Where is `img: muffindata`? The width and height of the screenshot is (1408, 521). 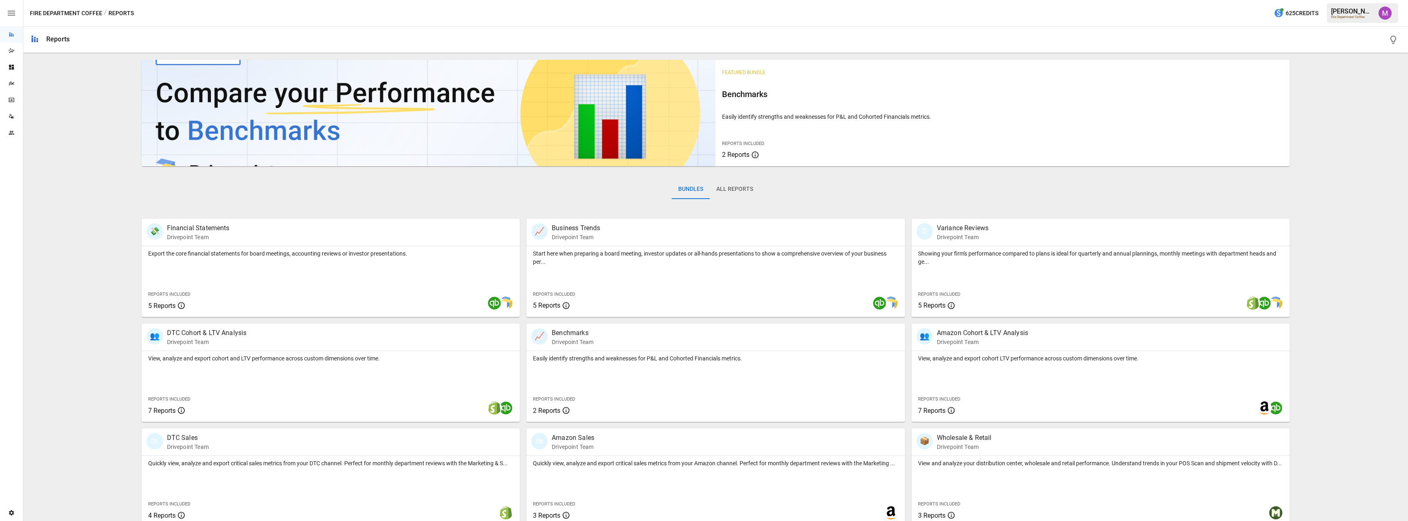 img: muffindata is located at coordinates (1276, 513).